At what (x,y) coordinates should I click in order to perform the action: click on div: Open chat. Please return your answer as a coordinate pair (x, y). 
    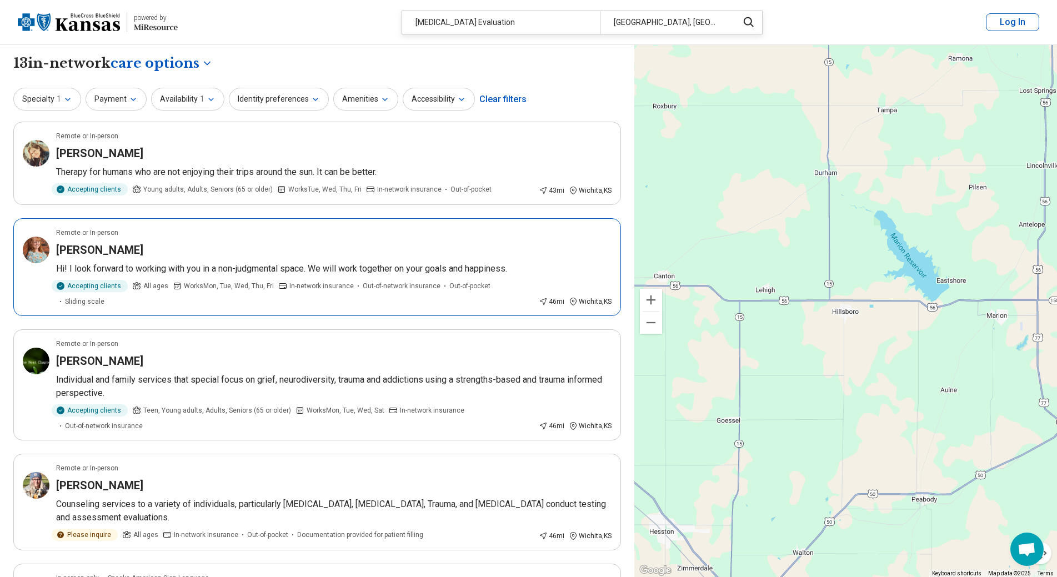
    Looking at the image, I should click on (1027, 549).